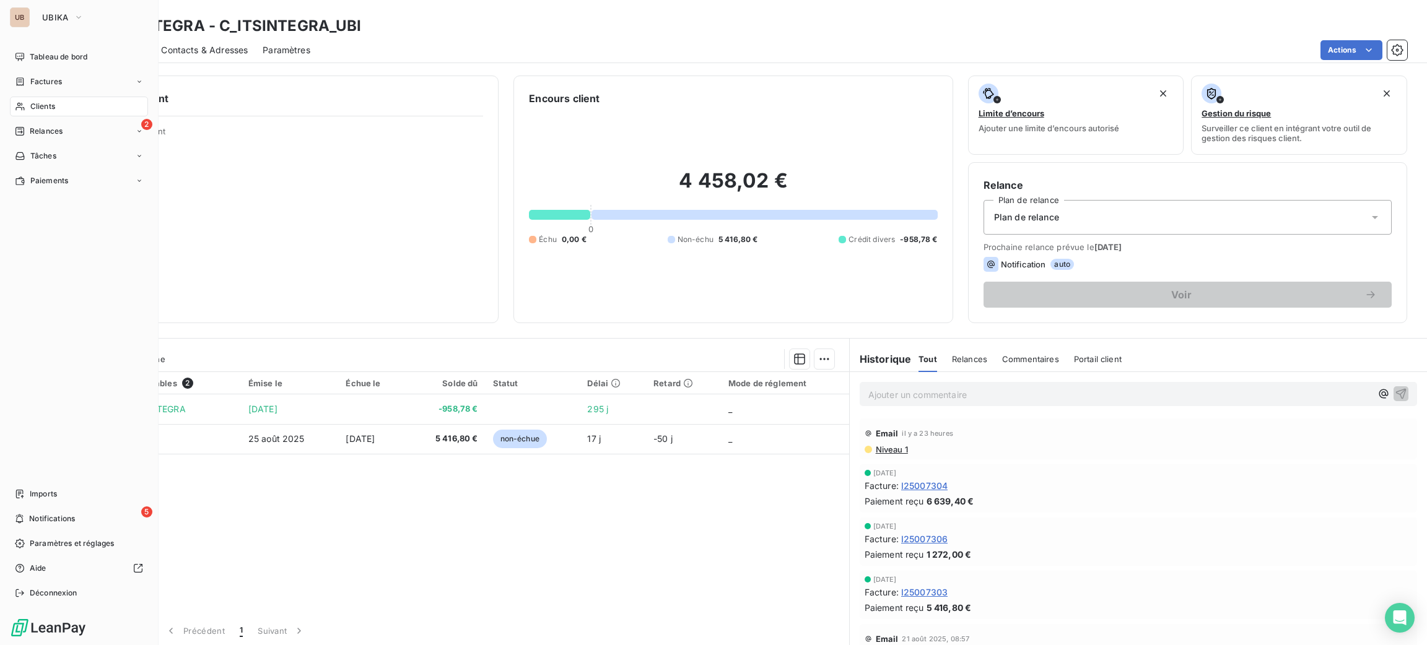 This screenshot has height=645, width=1427. I want to click on img: Logo LeanPay, so click(48, 628).